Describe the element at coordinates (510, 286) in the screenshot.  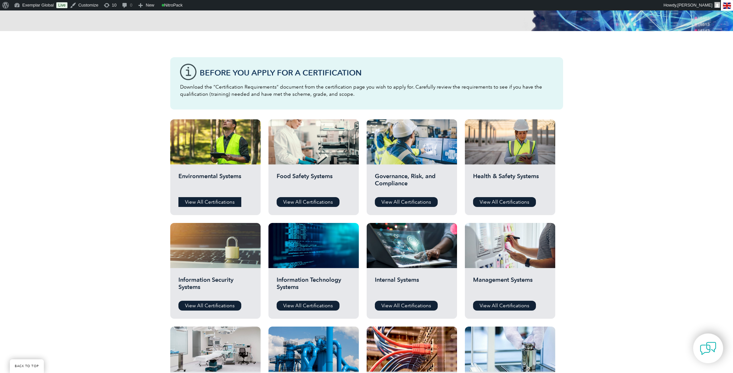
I see `h2: Management Systems` at that location.